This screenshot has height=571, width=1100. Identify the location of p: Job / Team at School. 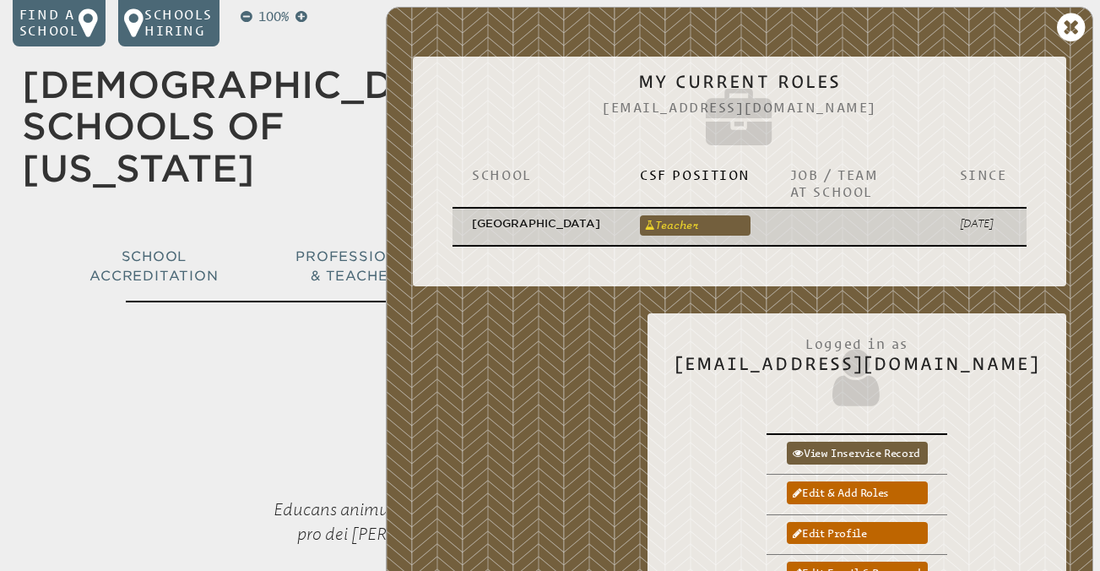
(855, 183).